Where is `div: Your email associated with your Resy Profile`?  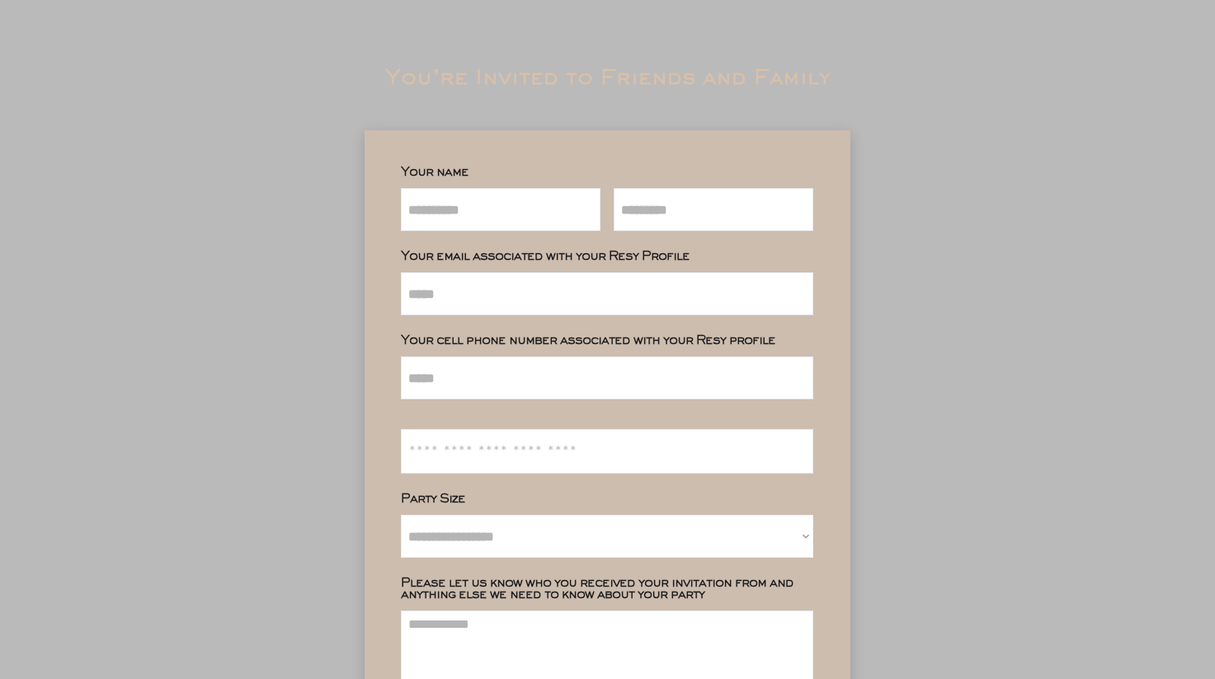 div: Your email associated with your Resy Profile is located at coordinates (607, 257).